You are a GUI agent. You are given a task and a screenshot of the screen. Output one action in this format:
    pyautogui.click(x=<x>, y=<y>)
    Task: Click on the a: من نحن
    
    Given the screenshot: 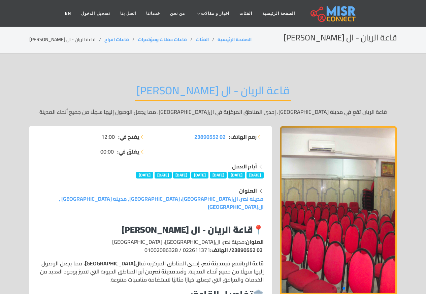 What is the action you would take?
    pyautogui.click(x=177, y=13)
    